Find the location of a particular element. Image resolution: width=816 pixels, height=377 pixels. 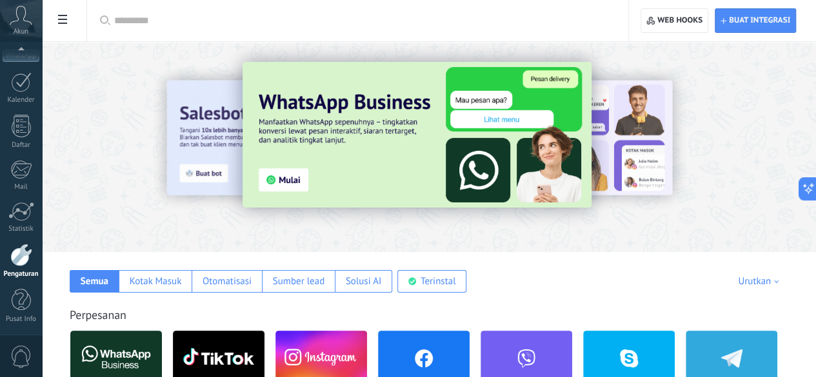

button: Buat integrasi is located at coordinates (755, 21).